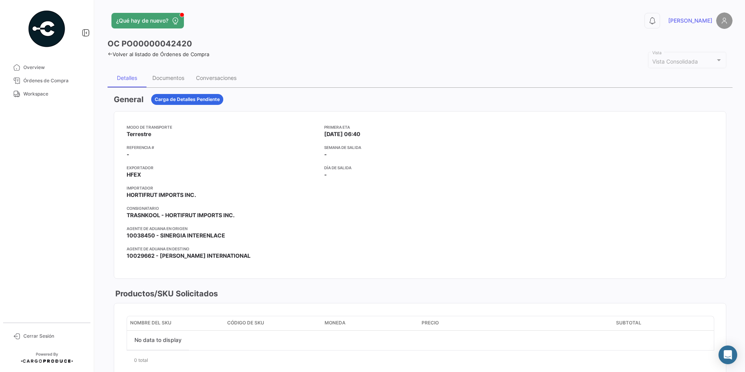 This screenshot has width=745, height=372. Describe the element at coordinates (161, 195) in the screenshot. I see `span: HORTIFRUT IMPORTS INC.` at that location.